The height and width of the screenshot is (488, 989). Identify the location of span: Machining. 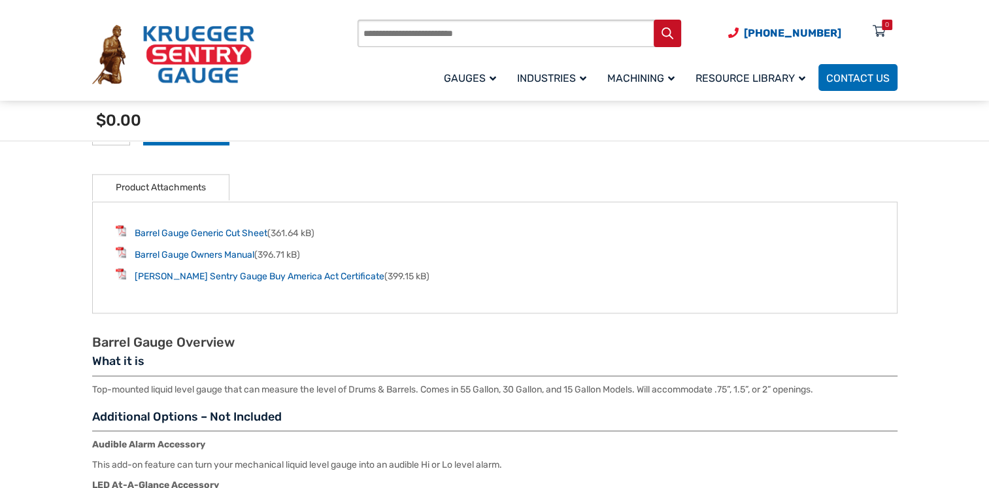
(641, 78).